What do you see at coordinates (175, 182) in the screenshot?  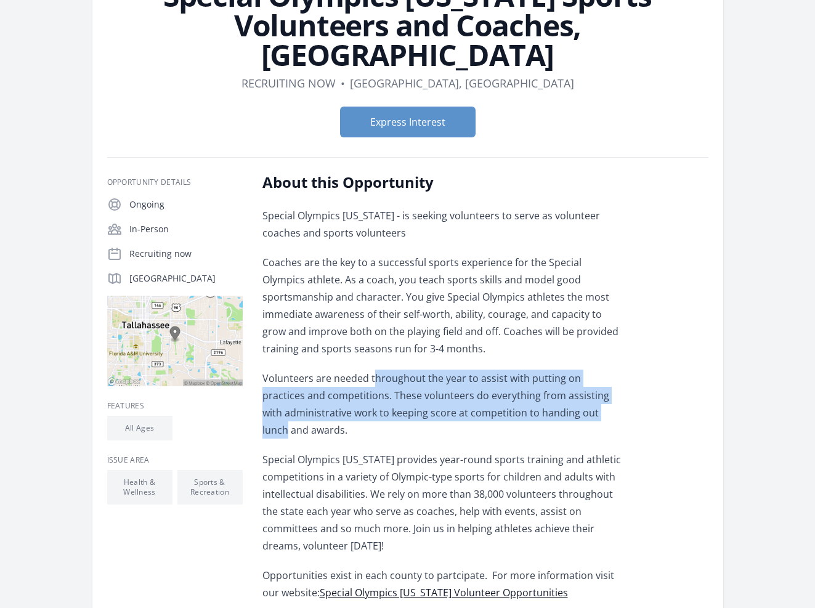 I see `h3: Opportunity Details` at bounding box center [175, 182].